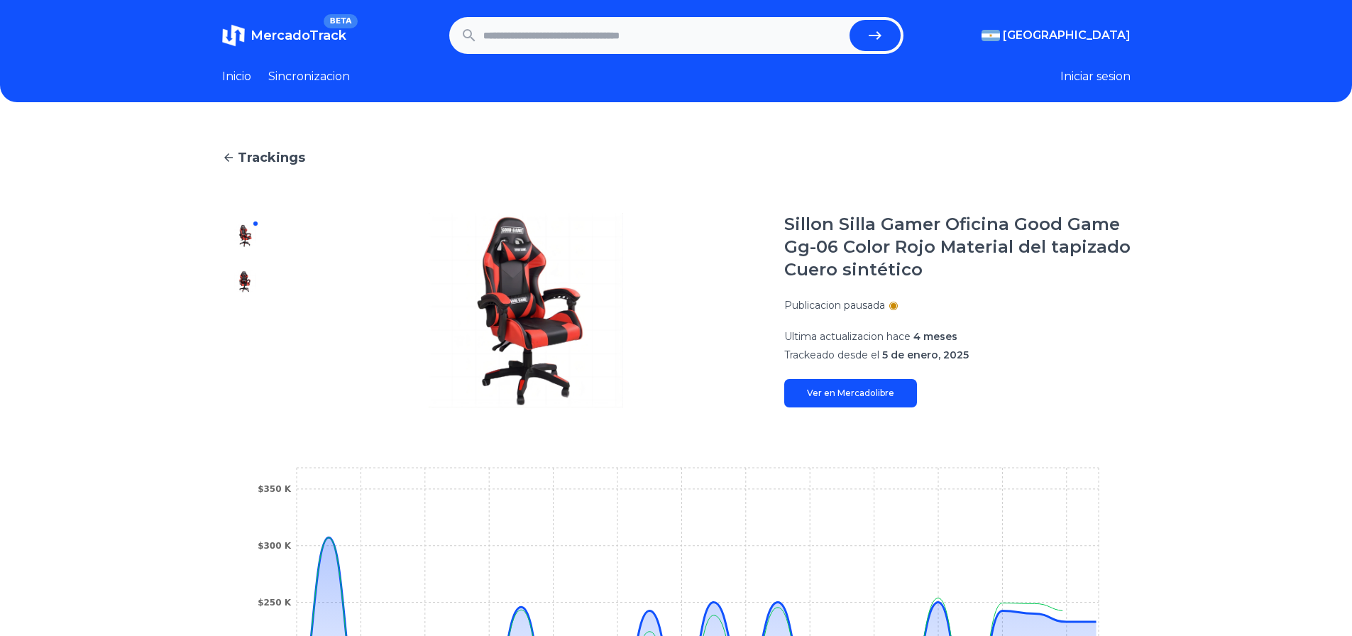 The height and width of the screenshot is (636, 1352). What do you see at coordinates (284, 35) in the screenshot?
I see `a: MercadoTrackBETA` at bounding box center [284, 35].